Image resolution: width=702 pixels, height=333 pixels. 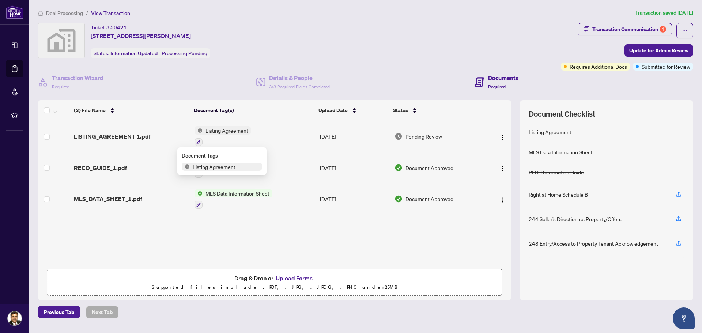 I want to click on h4: Transaction Wizard, so click(x=77, y=78).